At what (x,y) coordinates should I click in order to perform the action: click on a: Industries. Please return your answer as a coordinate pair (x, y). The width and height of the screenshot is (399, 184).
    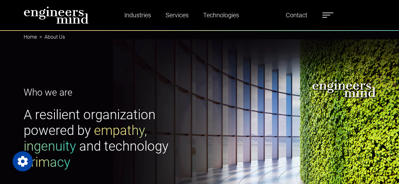
    Looking at the image, I should click on (137, 15).